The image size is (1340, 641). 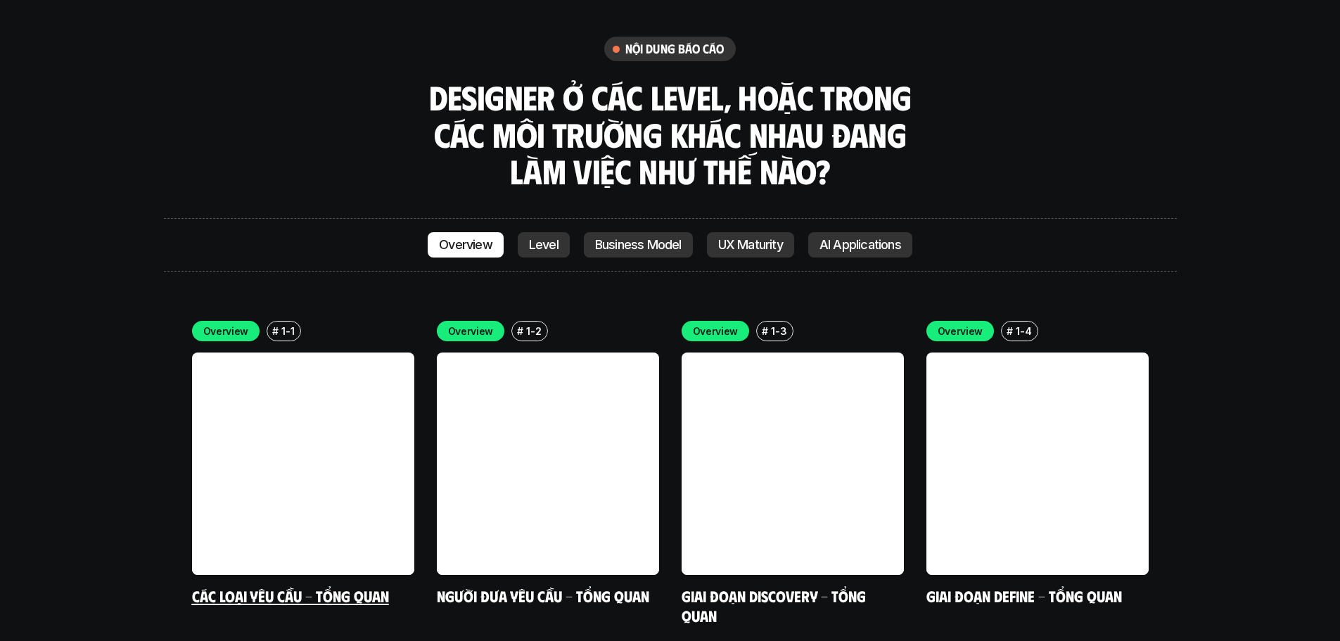 What do you see at coordinates (290, 595) in the screenshot?
I see `a: Các loại yêu cầu - Tổng quan` at bounding box center [290, 595].